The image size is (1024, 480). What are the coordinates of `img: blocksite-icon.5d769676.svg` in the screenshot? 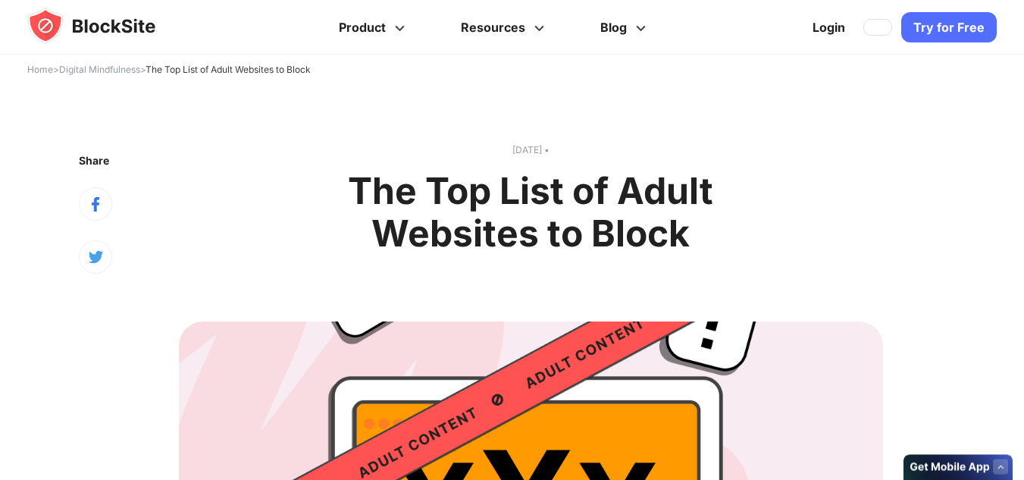 It's located at (106, 26).